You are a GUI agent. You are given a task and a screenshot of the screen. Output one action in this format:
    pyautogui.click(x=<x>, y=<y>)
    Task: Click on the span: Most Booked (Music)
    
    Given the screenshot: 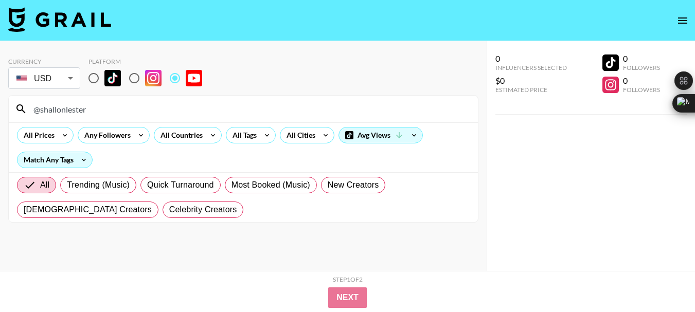 What is the action you would take?
    pyautogui.click(x=271, y=185)
    